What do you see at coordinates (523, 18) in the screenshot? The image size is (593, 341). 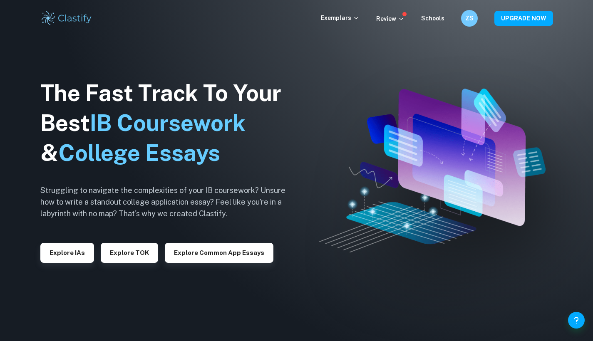 I see `button: UPGRADE NOW` at bounding box center [523, 18].